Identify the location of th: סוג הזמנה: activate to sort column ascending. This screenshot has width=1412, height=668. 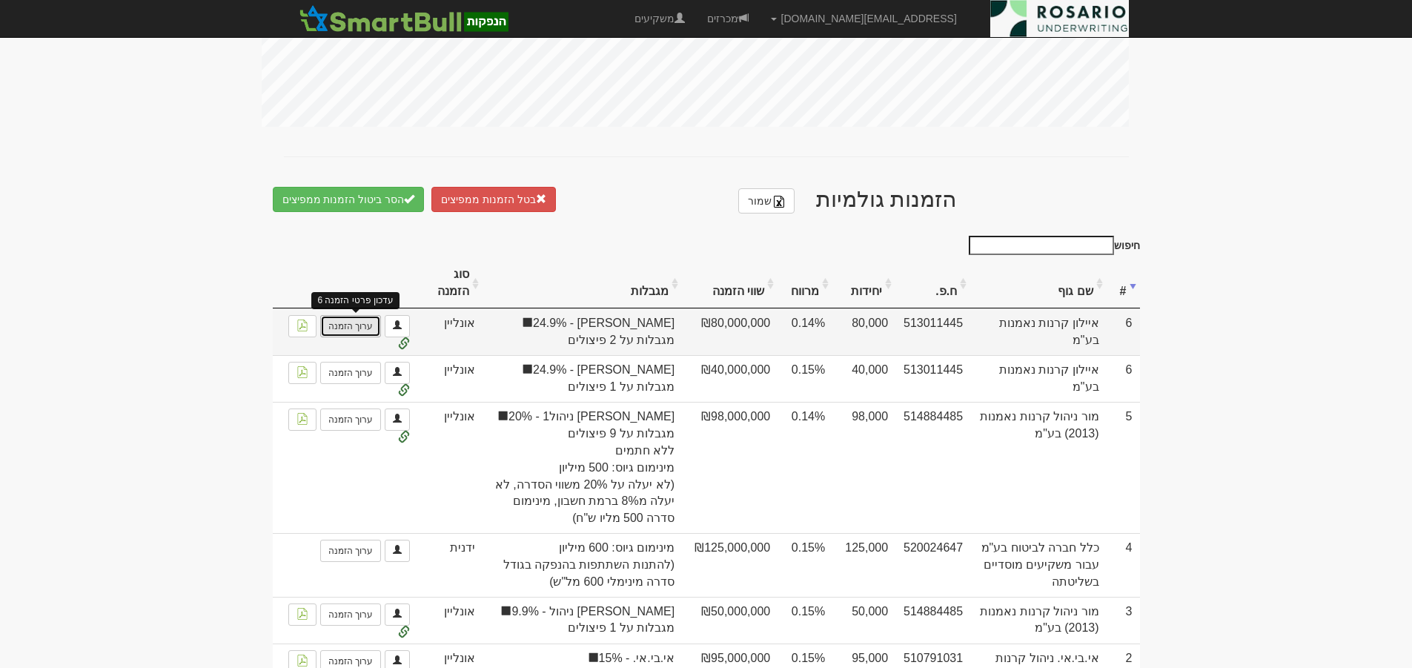
(450, 283).